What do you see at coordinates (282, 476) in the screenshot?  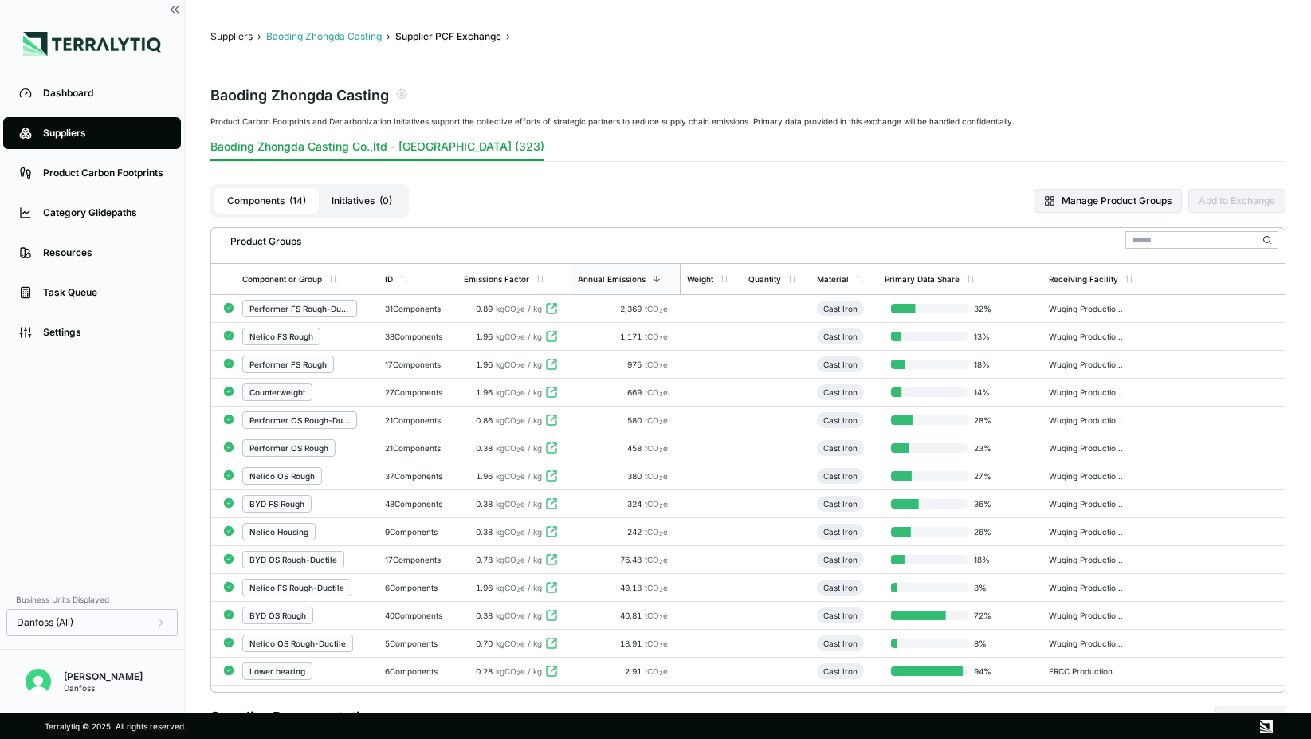 I see `div: Nelico OS Rough` at bounding box center [282, 476].